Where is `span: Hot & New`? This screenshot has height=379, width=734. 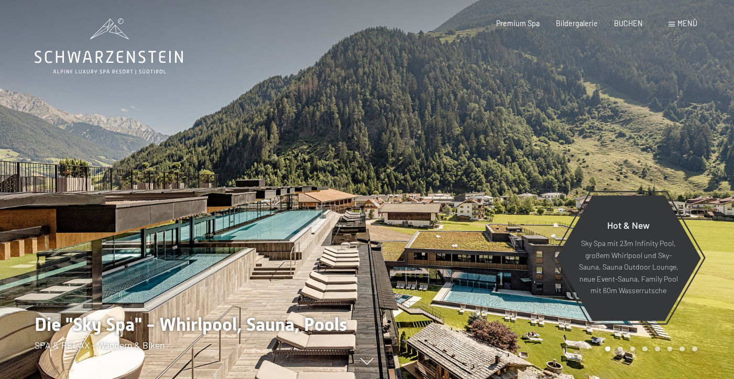 span: Hot & New is located at coordinates (628, 225).